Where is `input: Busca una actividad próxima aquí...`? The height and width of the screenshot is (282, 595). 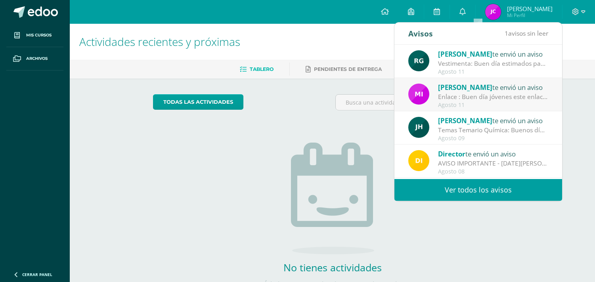
input: Busca una actividad próxima aquí... is located at coordinates (424, 102).